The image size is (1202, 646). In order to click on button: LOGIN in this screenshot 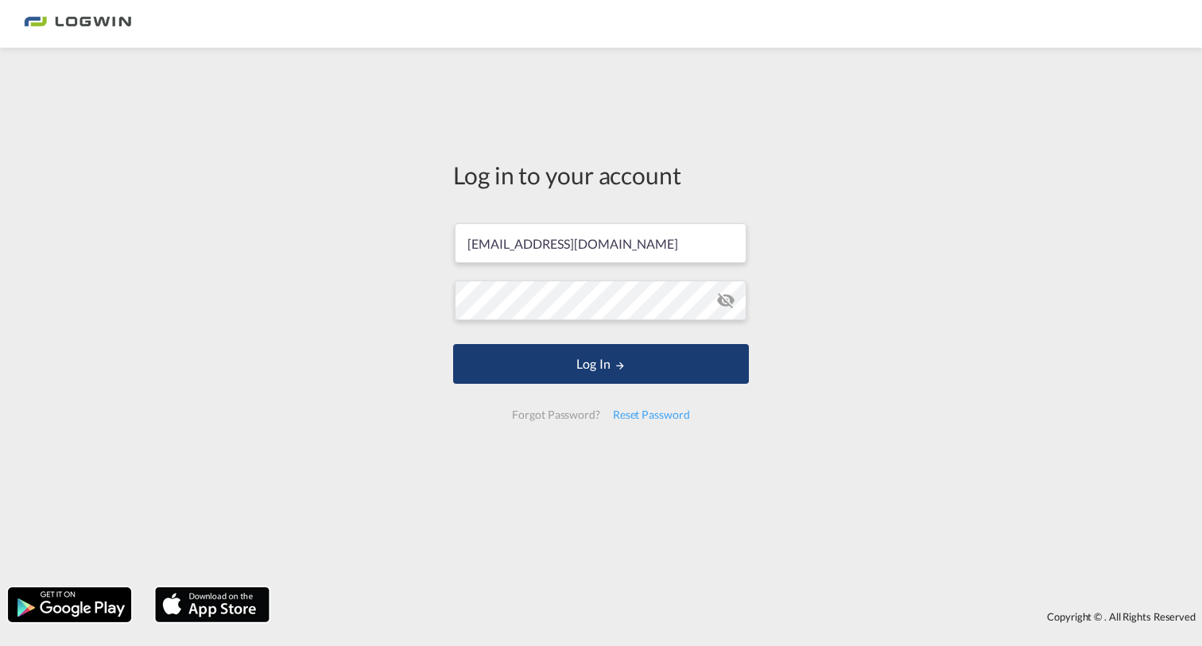, I will do `click(601, 364)`.